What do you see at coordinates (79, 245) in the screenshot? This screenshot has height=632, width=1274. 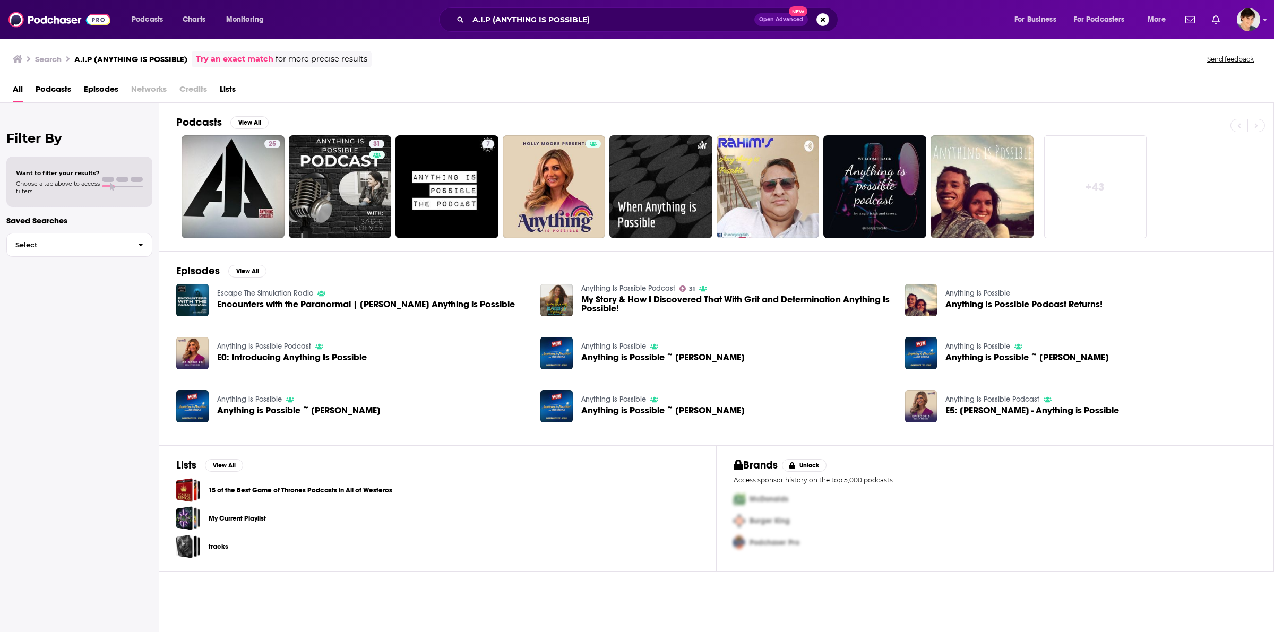 I see `button: Select` at bounding box center [79, 245].